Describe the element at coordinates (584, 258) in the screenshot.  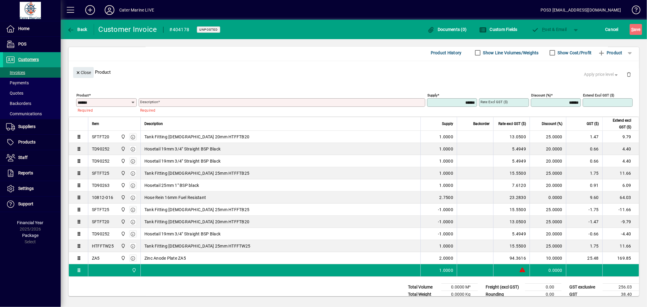
I see `td: 25.48` at that location.